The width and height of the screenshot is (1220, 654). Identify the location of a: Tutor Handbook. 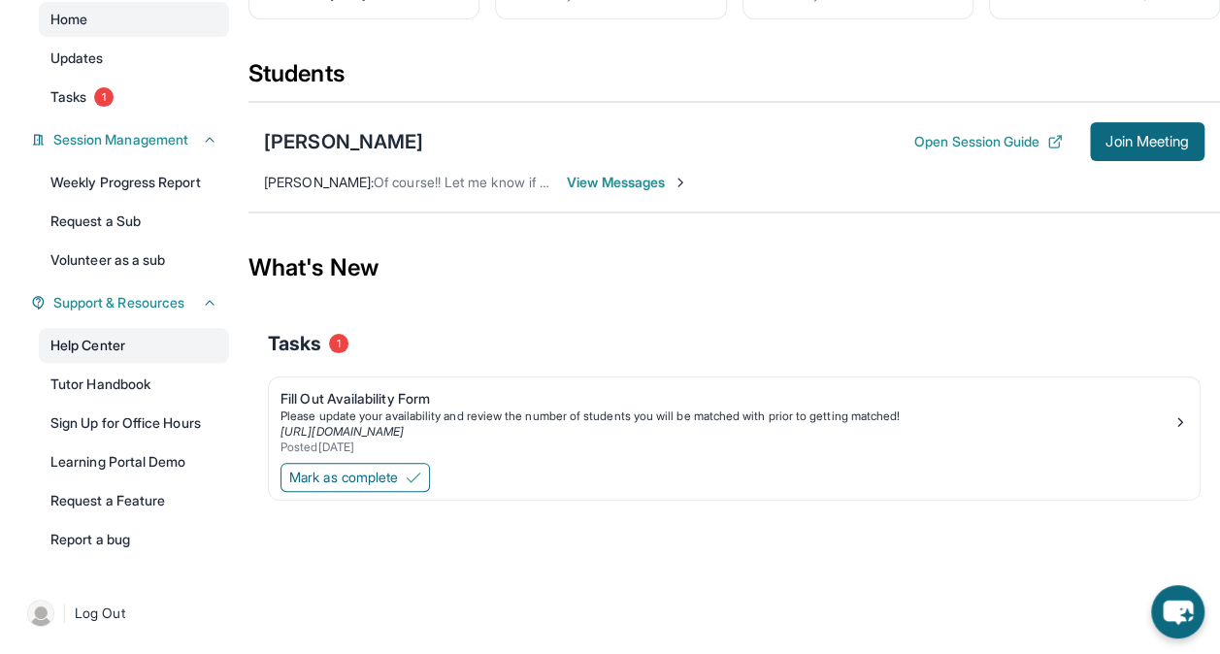
(134, 384).